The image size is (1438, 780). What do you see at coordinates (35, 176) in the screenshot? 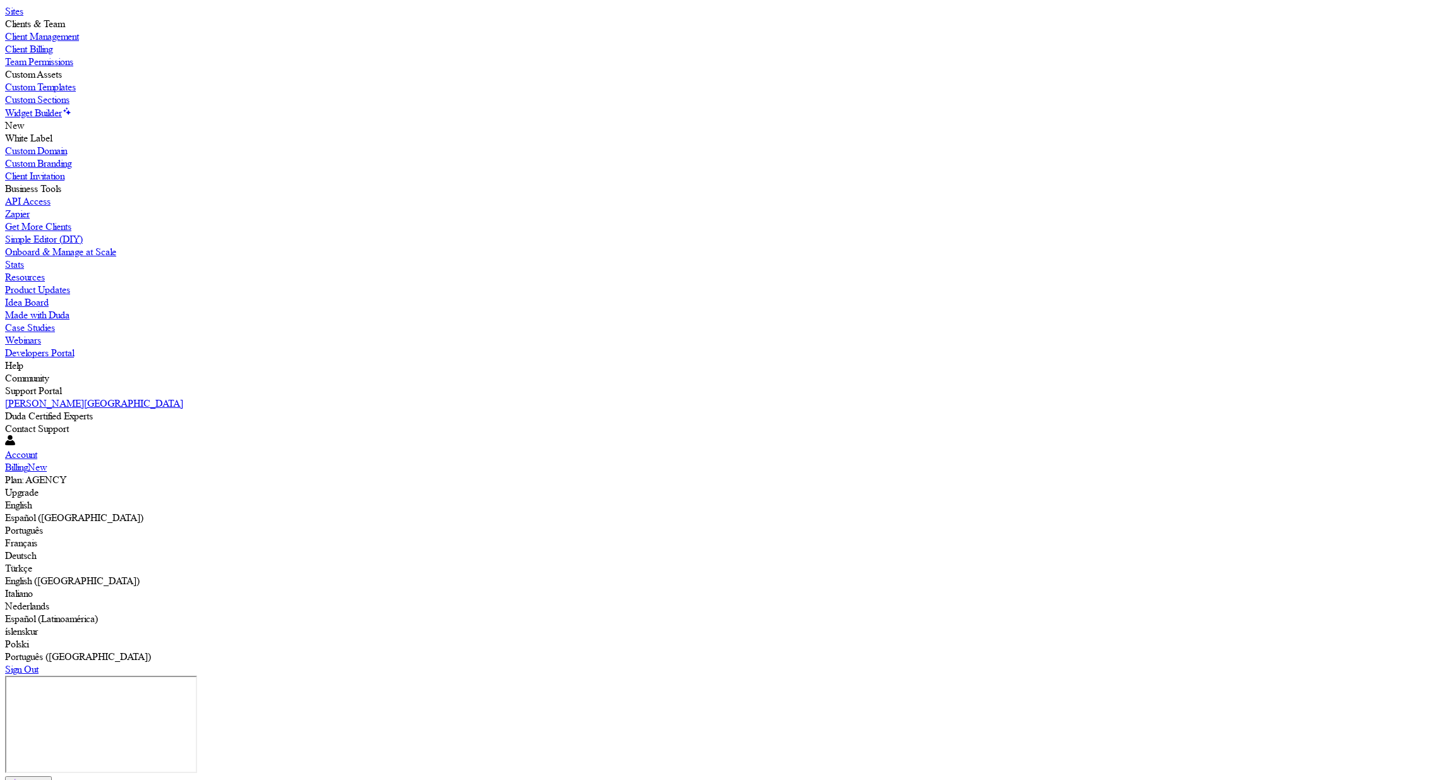
I see `label: Client Invitation` at bounding box center [35, 176].